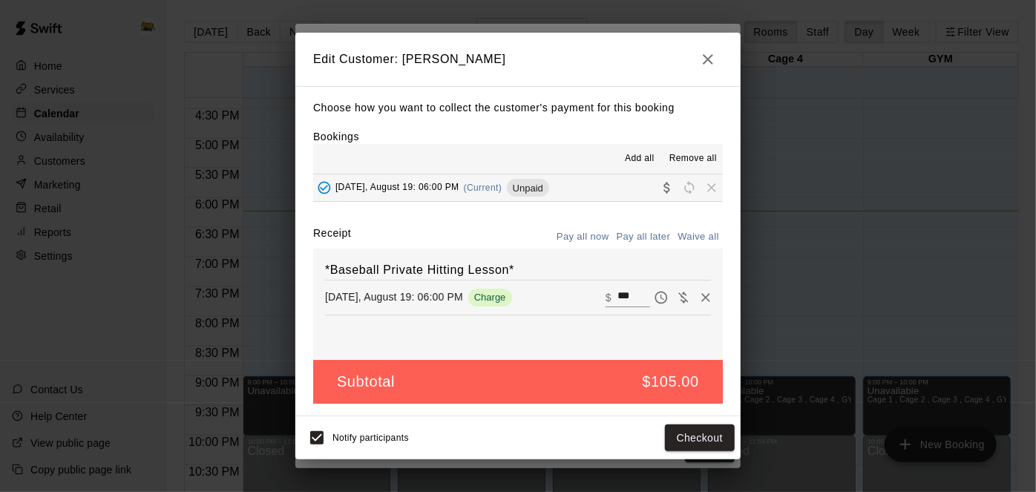 Image resolution: width=1036 pixels, height=492 pixels. I want to click on button: Remove all, so click(693, 159).